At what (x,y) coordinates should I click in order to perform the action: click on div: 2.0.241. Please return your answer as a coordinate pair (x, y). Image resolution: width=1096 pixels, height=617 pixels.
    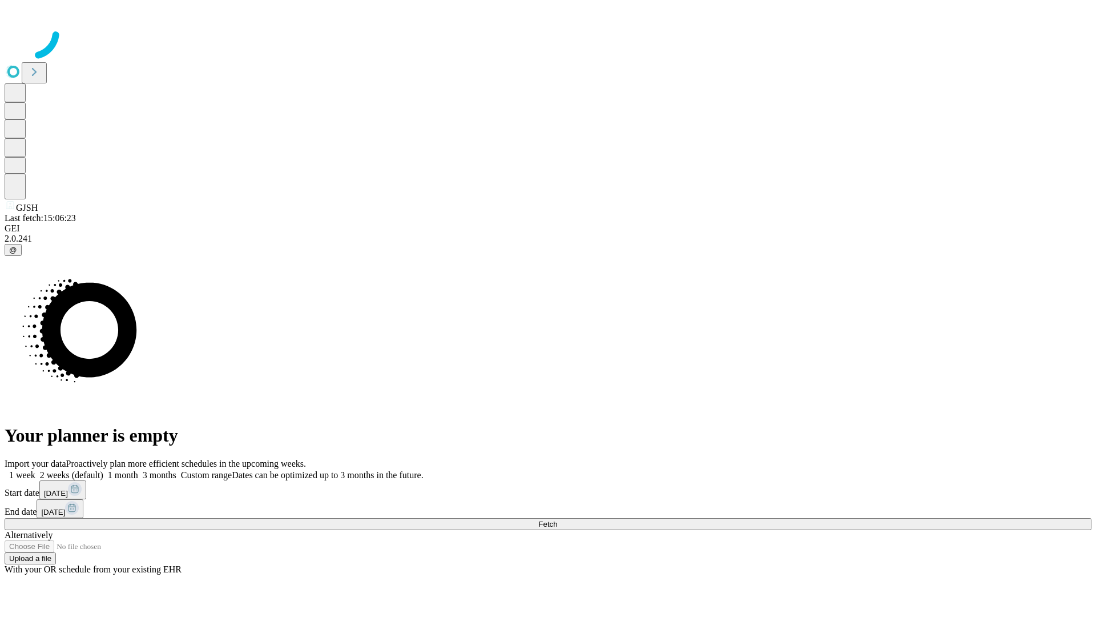
    Looking at the image, I should click on (548, 239).